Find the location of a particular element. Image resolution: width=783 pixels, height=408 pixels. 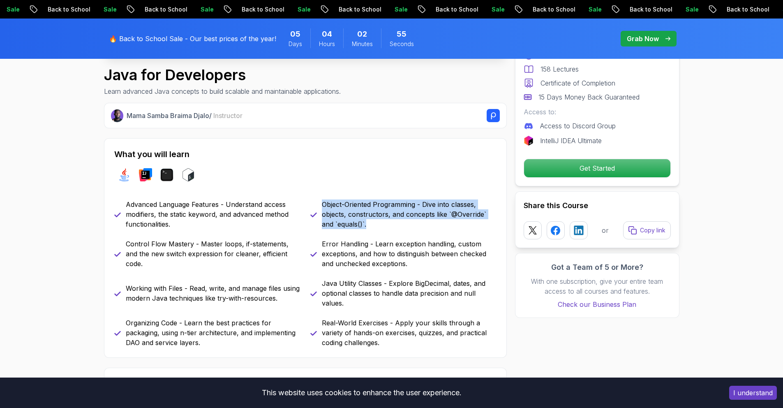

p: Check our Business Plan is located at coordinates (597, 304).